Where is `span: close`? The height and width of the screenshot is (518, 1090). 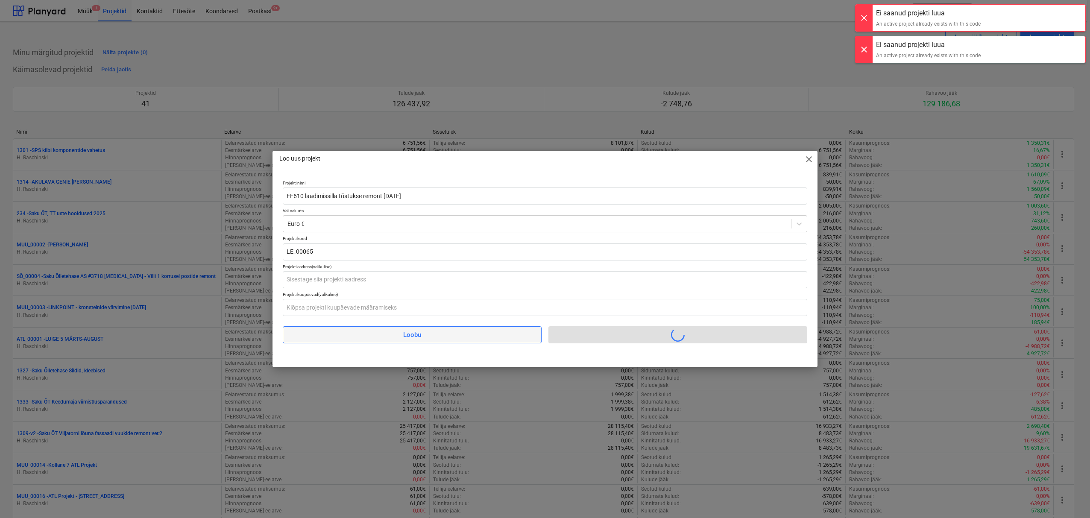
span: close is located at coordinates (809, 159).